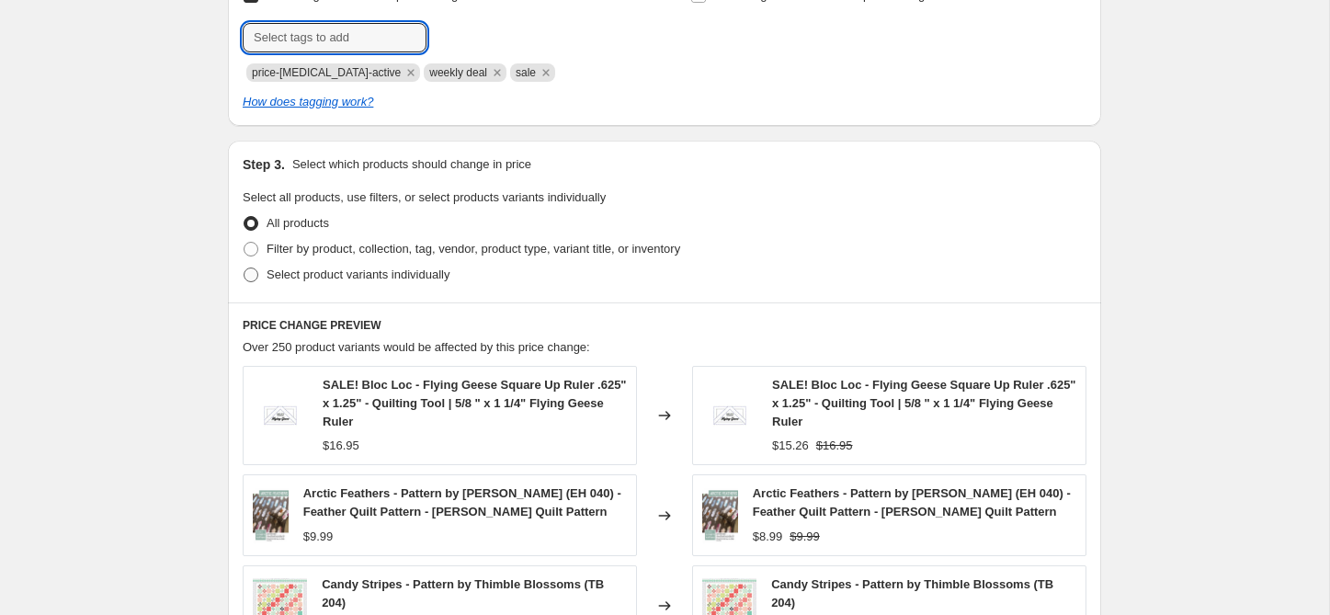 Image resolution: width=1330 pixels, height=615 pixels. What do you see at coordinates (318, 537) in the screenshot?
I see `div: $9.99` at bounding box center [318, 537].